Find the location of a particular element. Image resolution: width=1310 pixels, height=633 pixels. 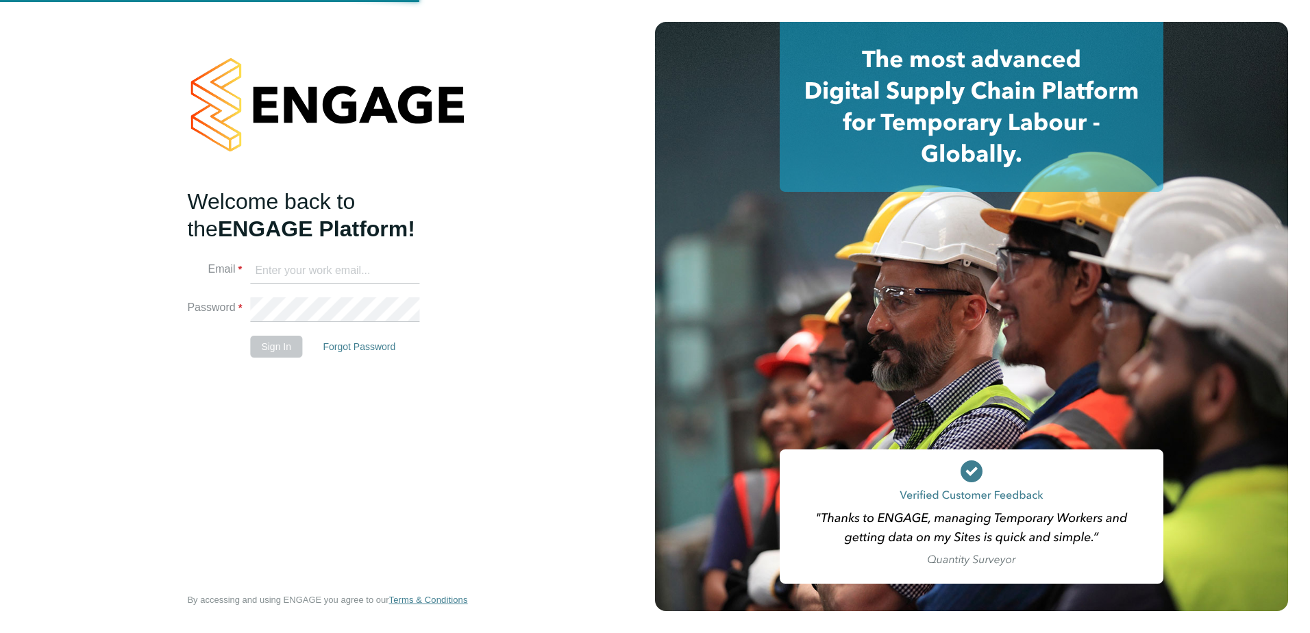

a: Terms & Conditions is located at coordinates (428, 600).